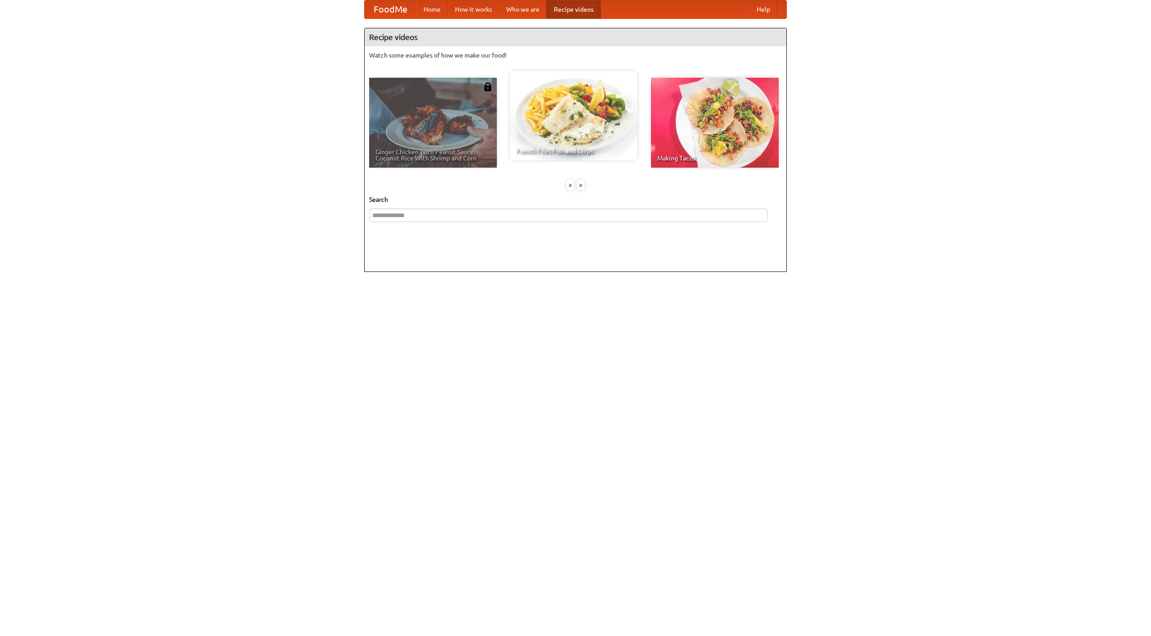 This screenshot has height=636, width=1151. I want to click on a: Who we are, so click(523, 9).